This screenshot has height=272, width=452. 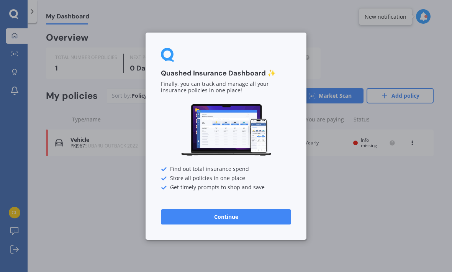 What do you see at coordinates (226, 187) in the screenshot?
I see `div: Get timely prompts to shop and save` at bounding box center [226, 187].